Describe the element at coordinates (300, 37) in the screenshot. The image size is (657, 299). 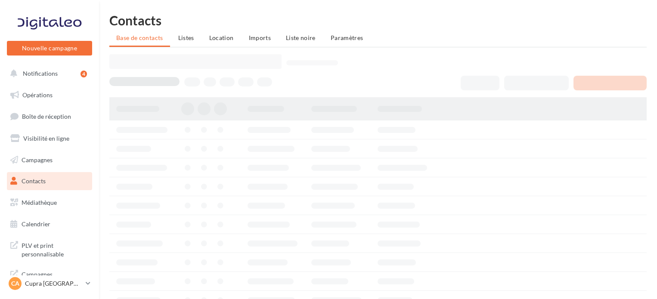
I see `span: Liste noire` at that location.